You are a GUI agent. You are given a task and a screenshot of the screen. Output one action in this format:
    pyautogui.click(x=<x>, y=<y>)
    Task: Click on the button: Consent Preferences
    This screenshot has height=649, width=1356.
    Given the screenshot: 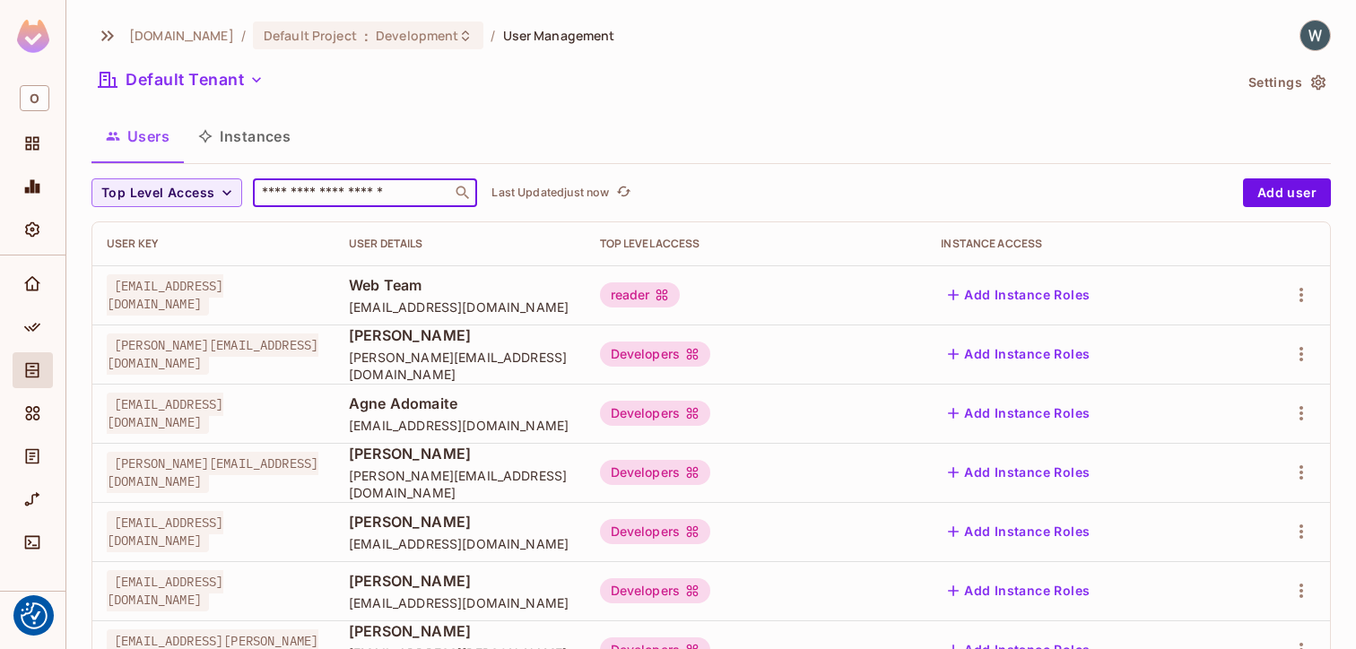 What is the action you would take?
    pyautogui.click(x=34, y=616)
    